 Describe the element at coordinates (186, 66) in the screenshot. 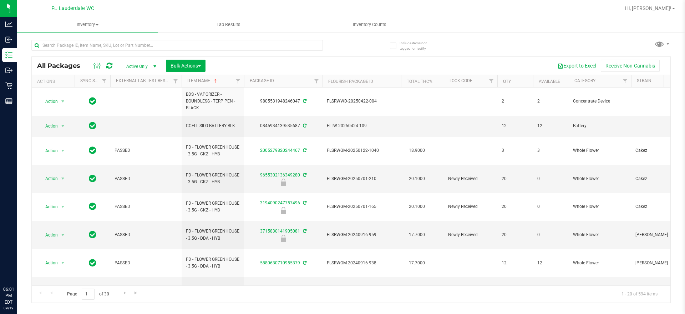

I see `span: Bulk Actions` at that location.